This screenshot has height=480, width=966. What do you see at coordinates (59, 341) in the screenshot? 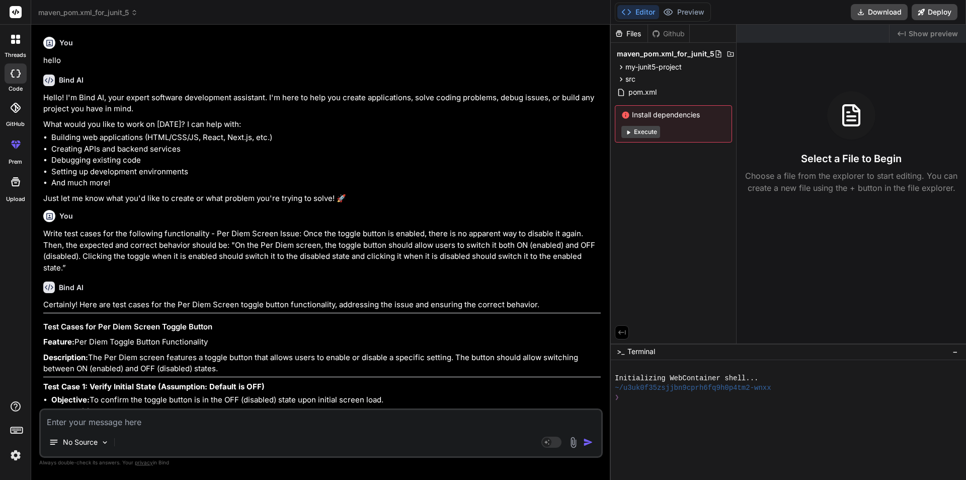
I see `strong: Feature:` at bounding box center [59, 341].